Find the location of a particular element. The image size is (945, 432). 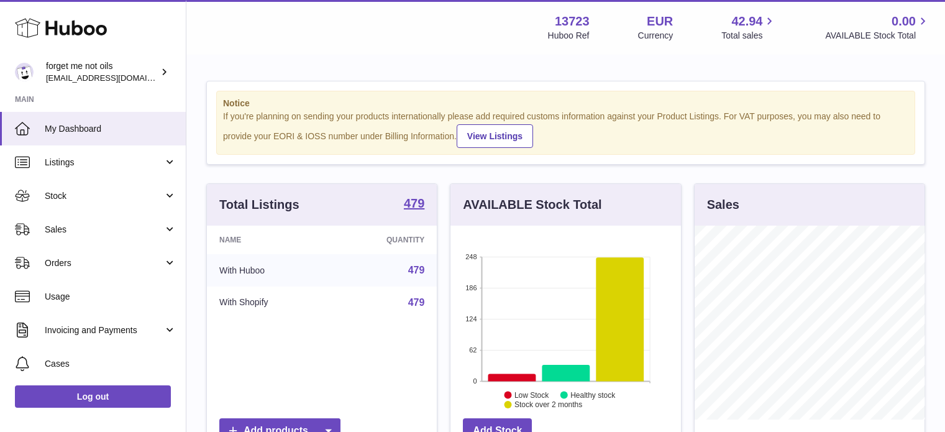

div: forget me not oils is located at coordinates (102, 72).